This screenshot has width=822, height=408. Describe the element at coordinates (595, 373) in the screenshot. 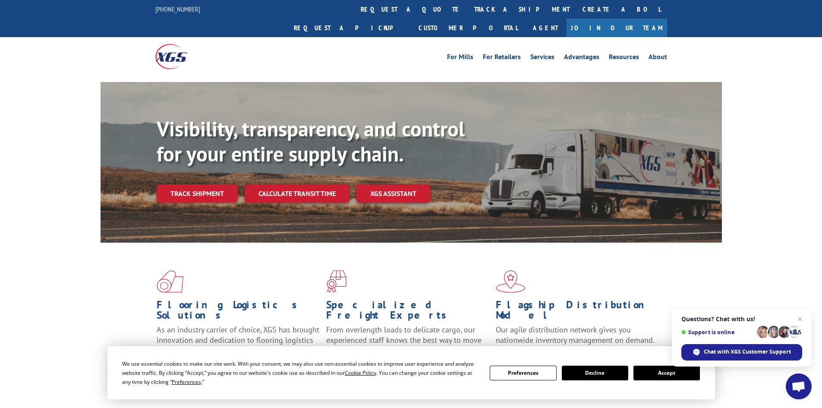

I see `button: Decline` at that location.